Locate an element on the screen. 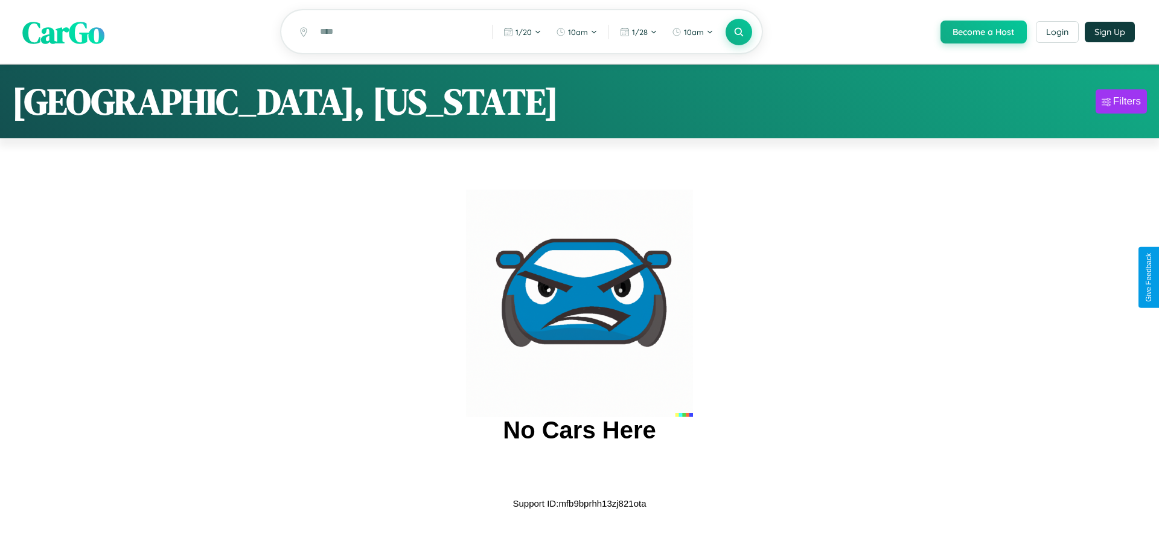  button: Filters is located at coordinates (1121, 101).